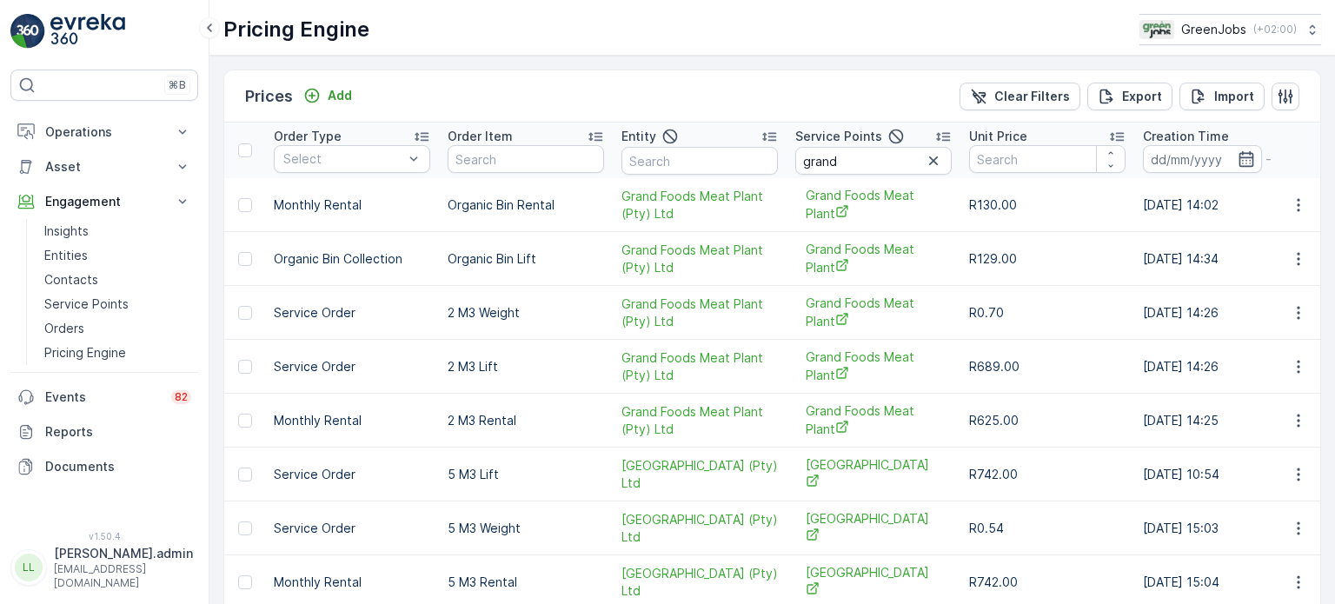 This screenshot has width=1335, height=604. I want to click on p: Clear Filters, so click(1032, 96).